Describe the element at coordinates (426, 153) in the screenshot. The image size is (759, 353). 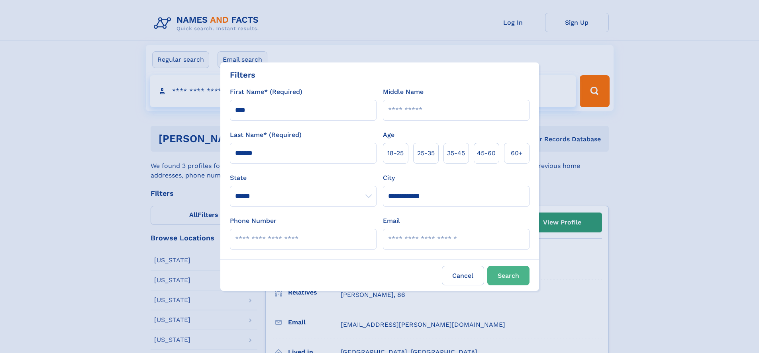
I see `span: 25‑35` at that location.